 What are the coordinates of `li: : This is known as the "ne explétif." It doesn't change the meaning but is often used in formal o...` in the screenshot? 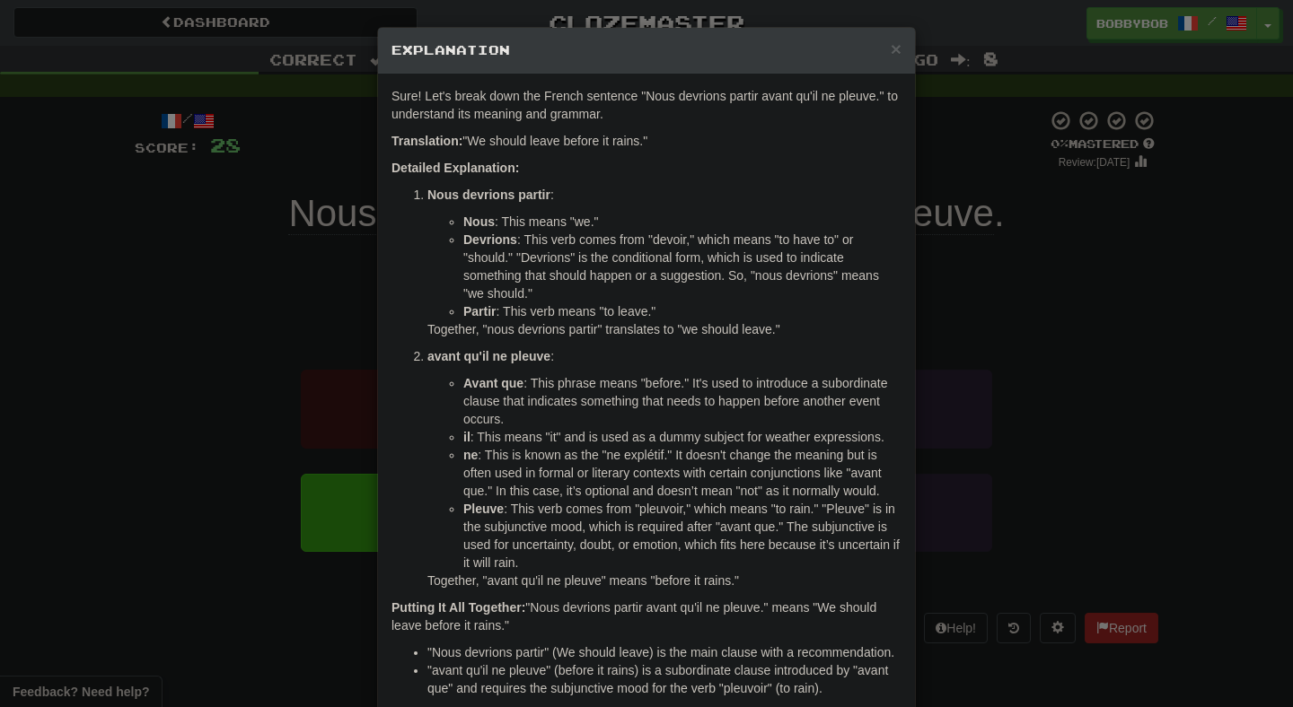 It's located at (682, 473).